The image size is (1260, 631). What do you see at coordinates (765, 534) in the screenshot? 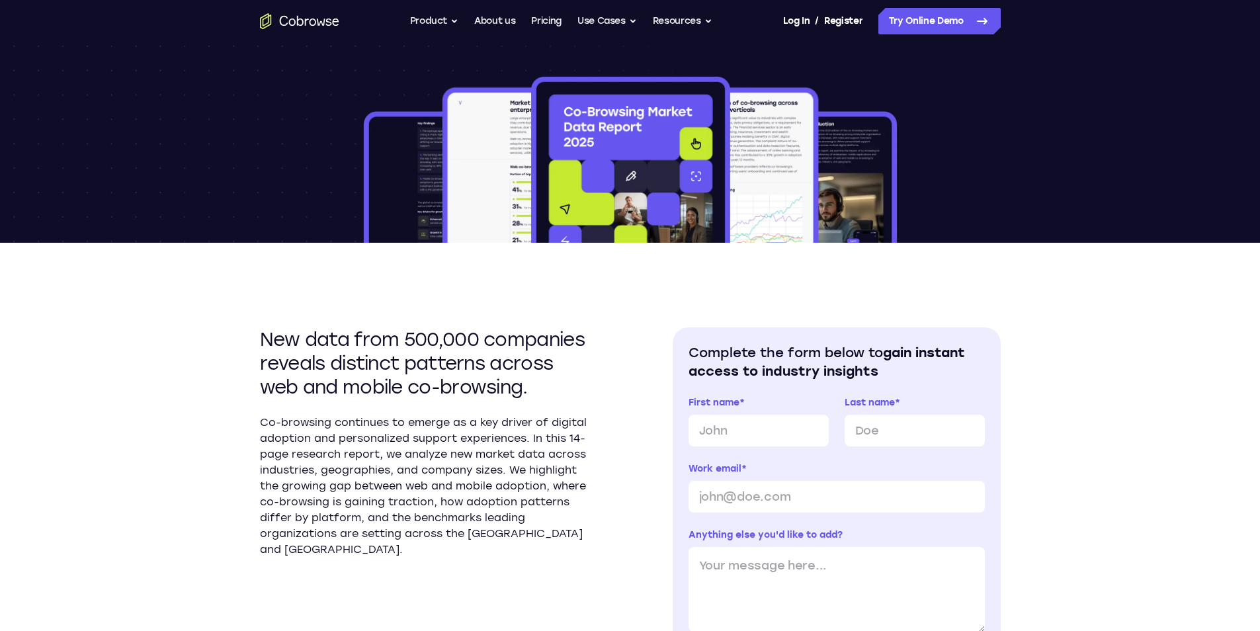
I see `span: Anything else you'd like to add?` at bounding box center [765, 534].